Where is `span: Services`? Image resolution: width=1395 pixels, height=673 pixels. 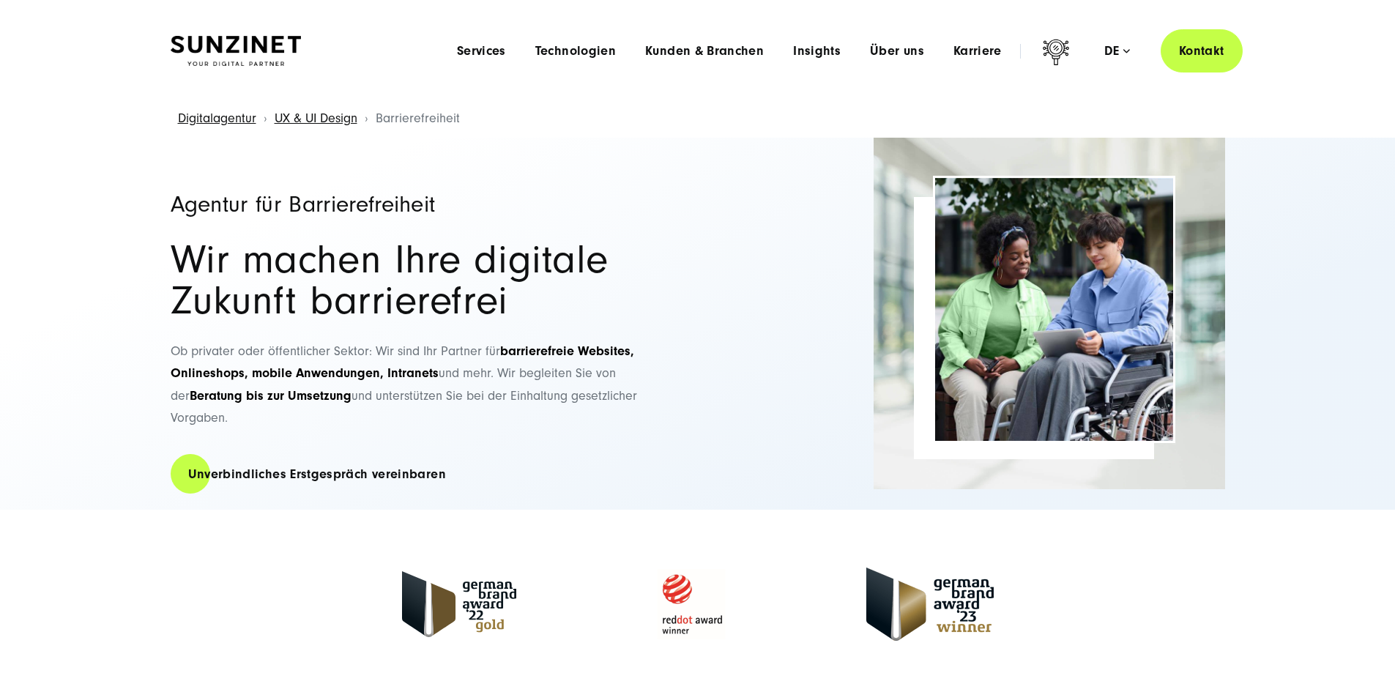 span: Services is located at coordinates (481, 51).